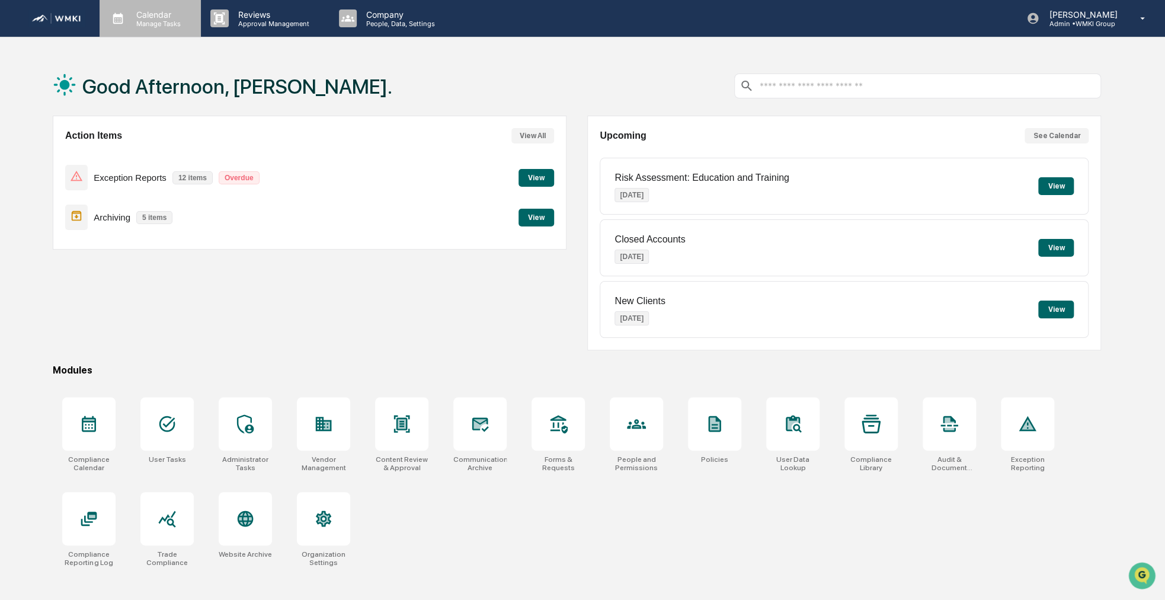  I want to click on div: User Tasks, so click(167, 459).